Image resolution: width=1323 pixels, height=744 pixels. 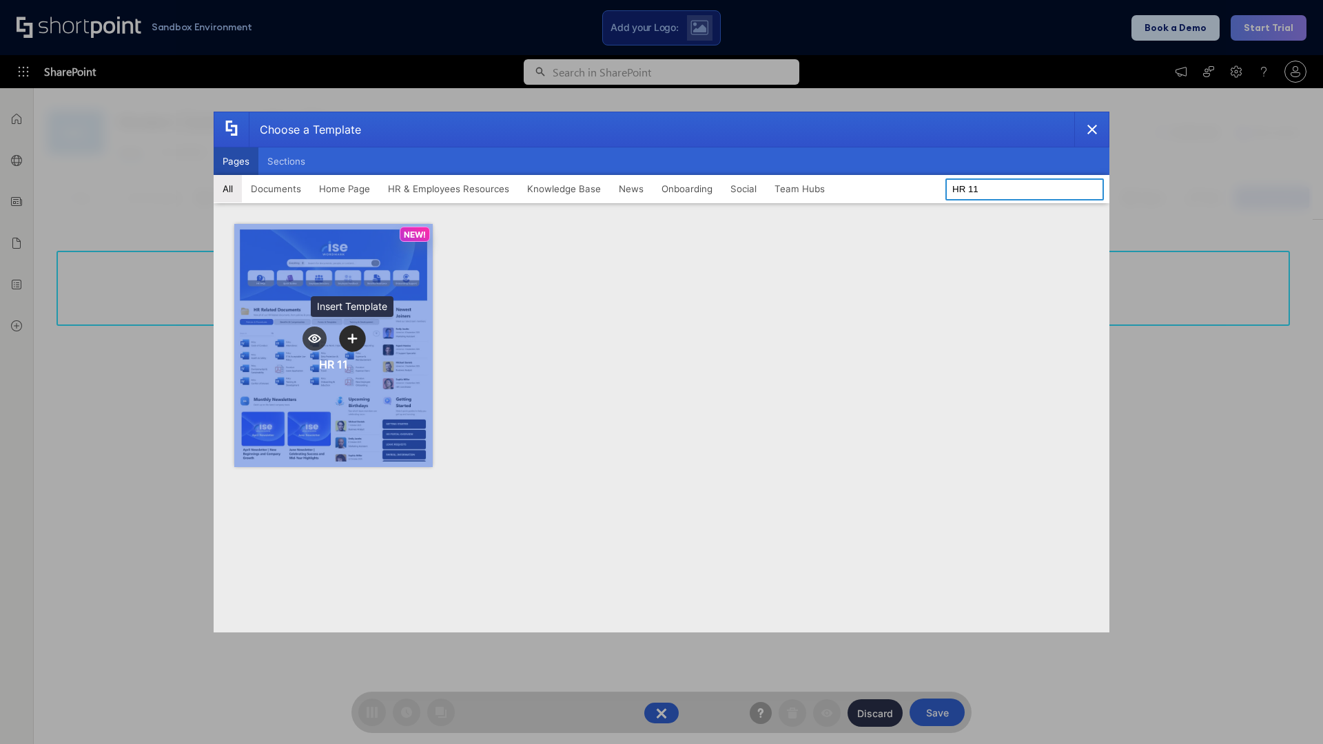 I want to click on button: Knowledge Base, so click(x=564, y=189).